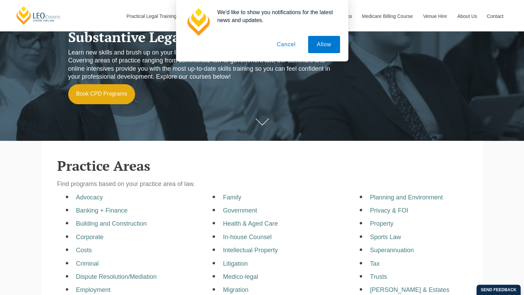 Image resolution: width=524 pixels, height=295 pixels. What do you see at coordinates (250, 223) in the screenshot?
I see `a: Health & Aged Care` at bounding box center [250, 223].